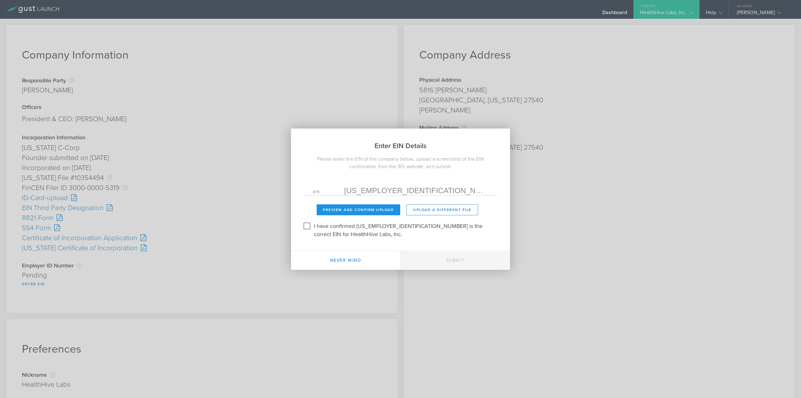 This screenshot has height=398, width=801. Describe the element at coordinates (455, 260) in the screenshot. I see `button: Submit` at that location.